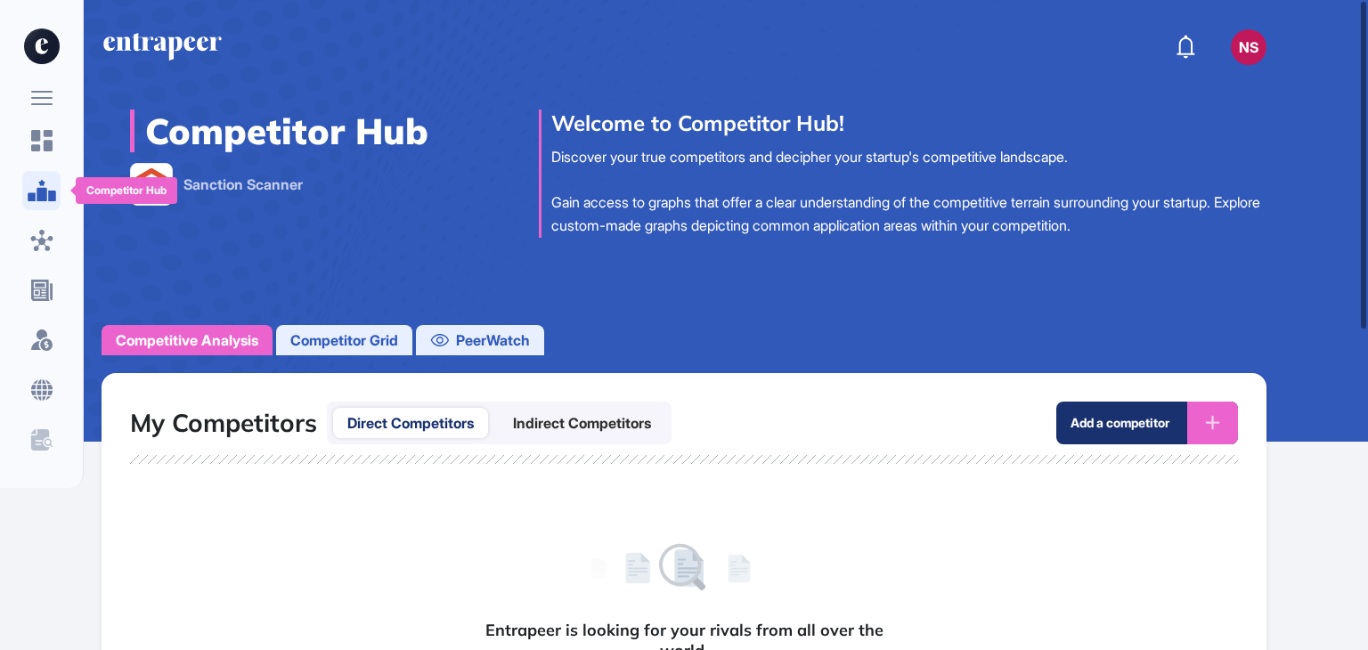 The width and height of the screenshot is (1368, 650). What do you see at coordinates (909, 192) in the screenshot?
I see `div: Discover your true competitors and decipher your startup's competitive landscape. Gain access to ...` at bounding box center [909, 192].